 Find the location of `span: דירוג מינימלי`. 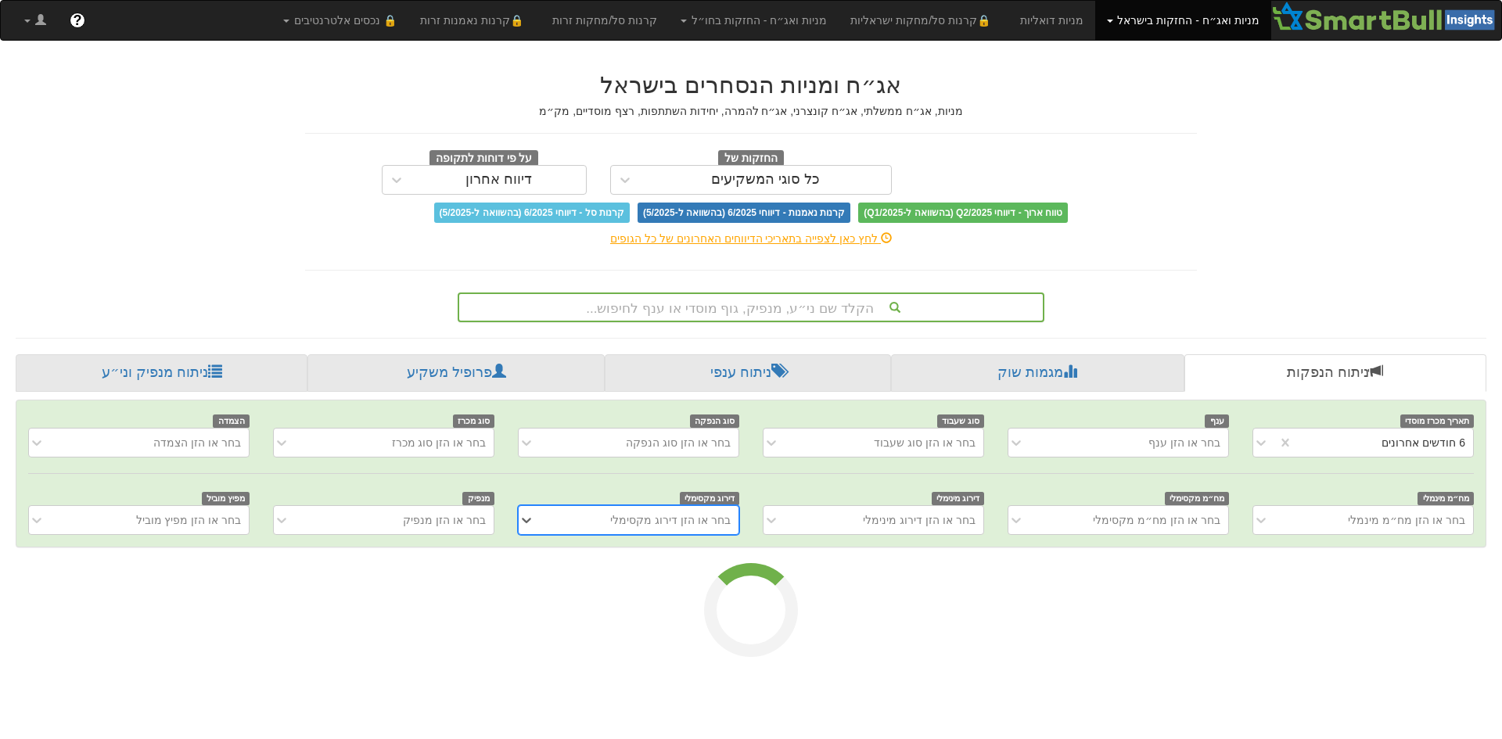

span: דירוג מינימלי is located at coordinates (958, 498).